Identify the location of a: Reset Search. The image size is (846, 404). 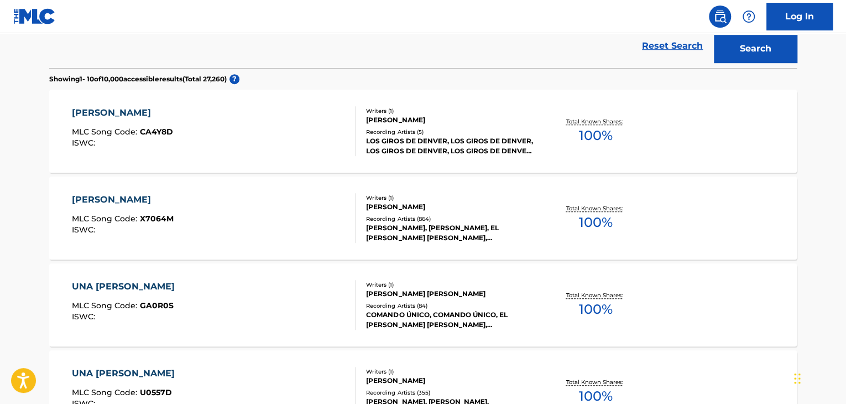
(672, 46).